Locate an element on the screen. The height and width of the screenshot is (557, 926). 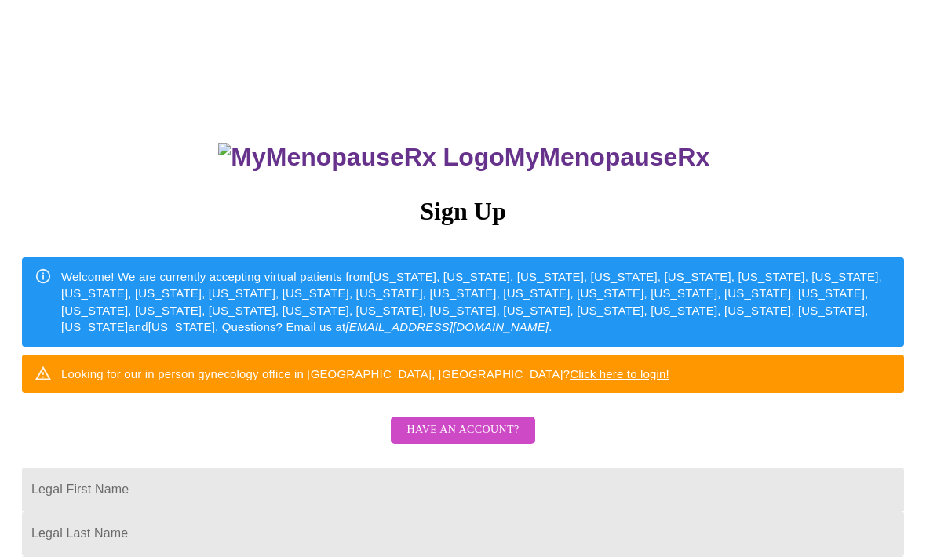
button: Have an account? is located at coordinates (462, 430).